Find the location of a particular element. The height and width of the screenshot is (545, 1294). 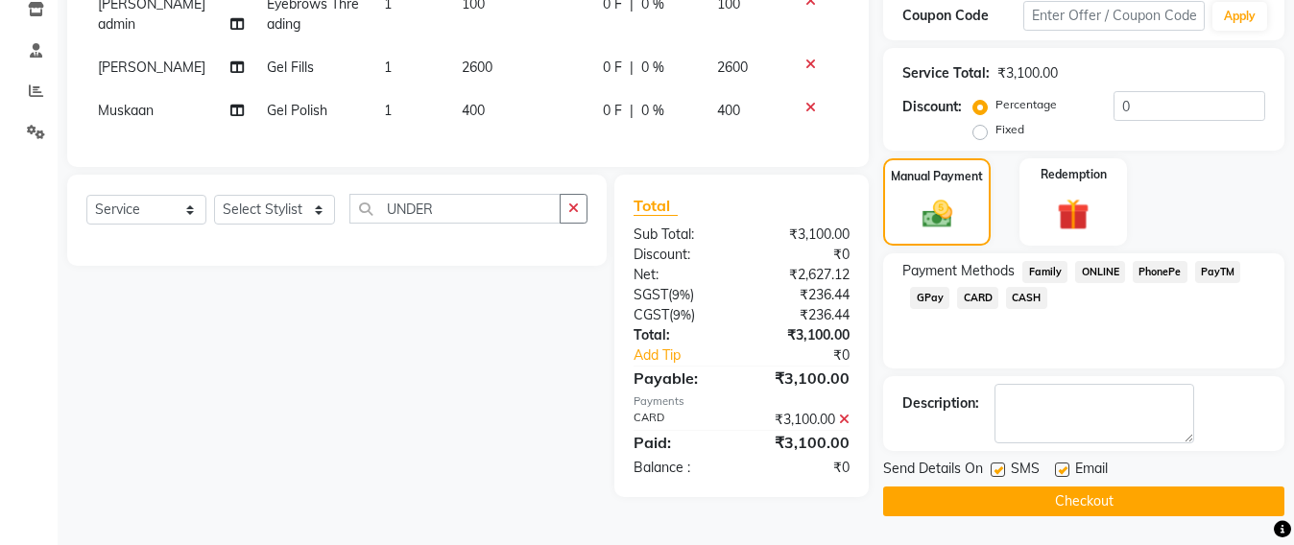

label: Redemption is located at coordinates (1073, 175).